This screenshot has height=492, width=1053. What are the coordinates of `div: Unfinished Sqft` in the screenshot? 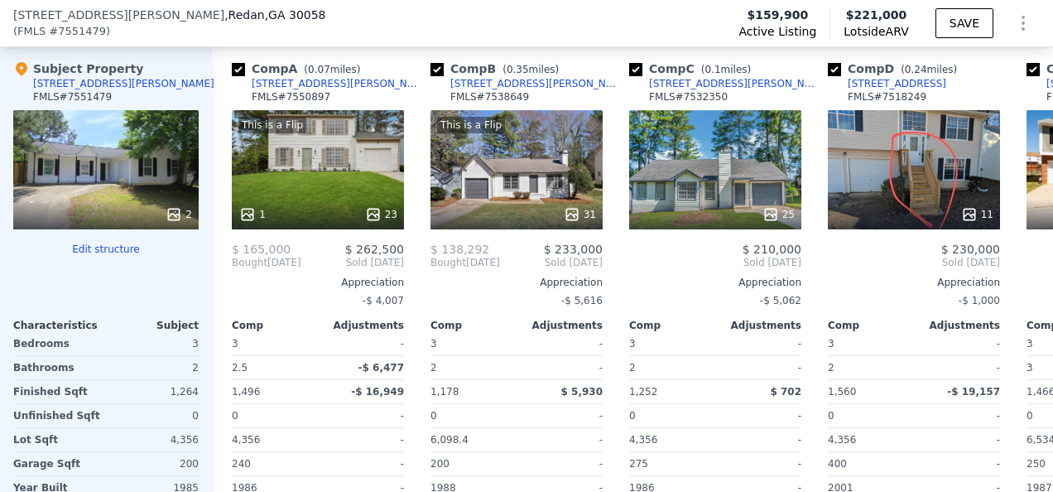 It's located at (58, 416).